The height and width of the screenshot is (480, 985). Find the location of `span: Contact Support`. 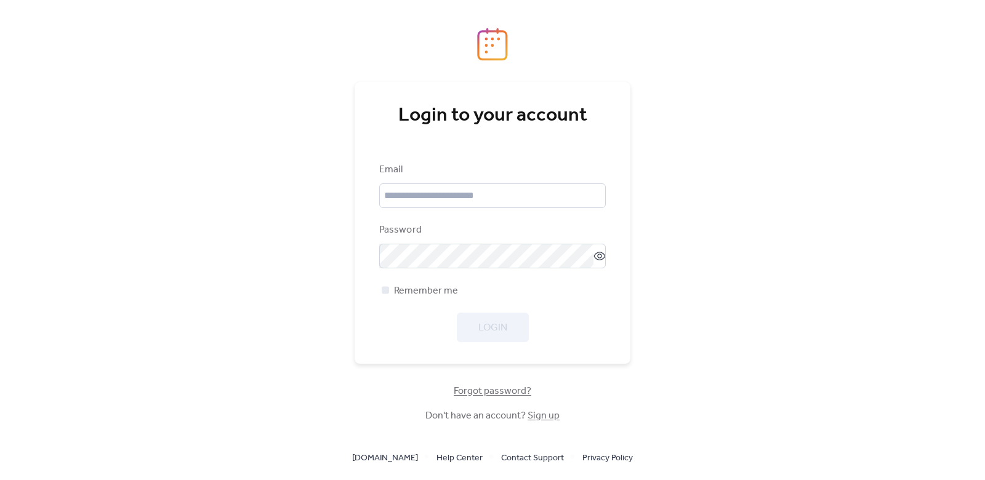

span: Contact Support is located at coordinates (533, 459).